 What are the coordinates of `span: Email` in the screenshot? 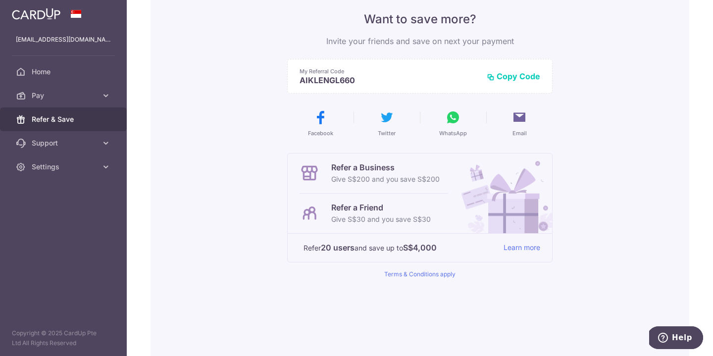 It's located at (519, 133).